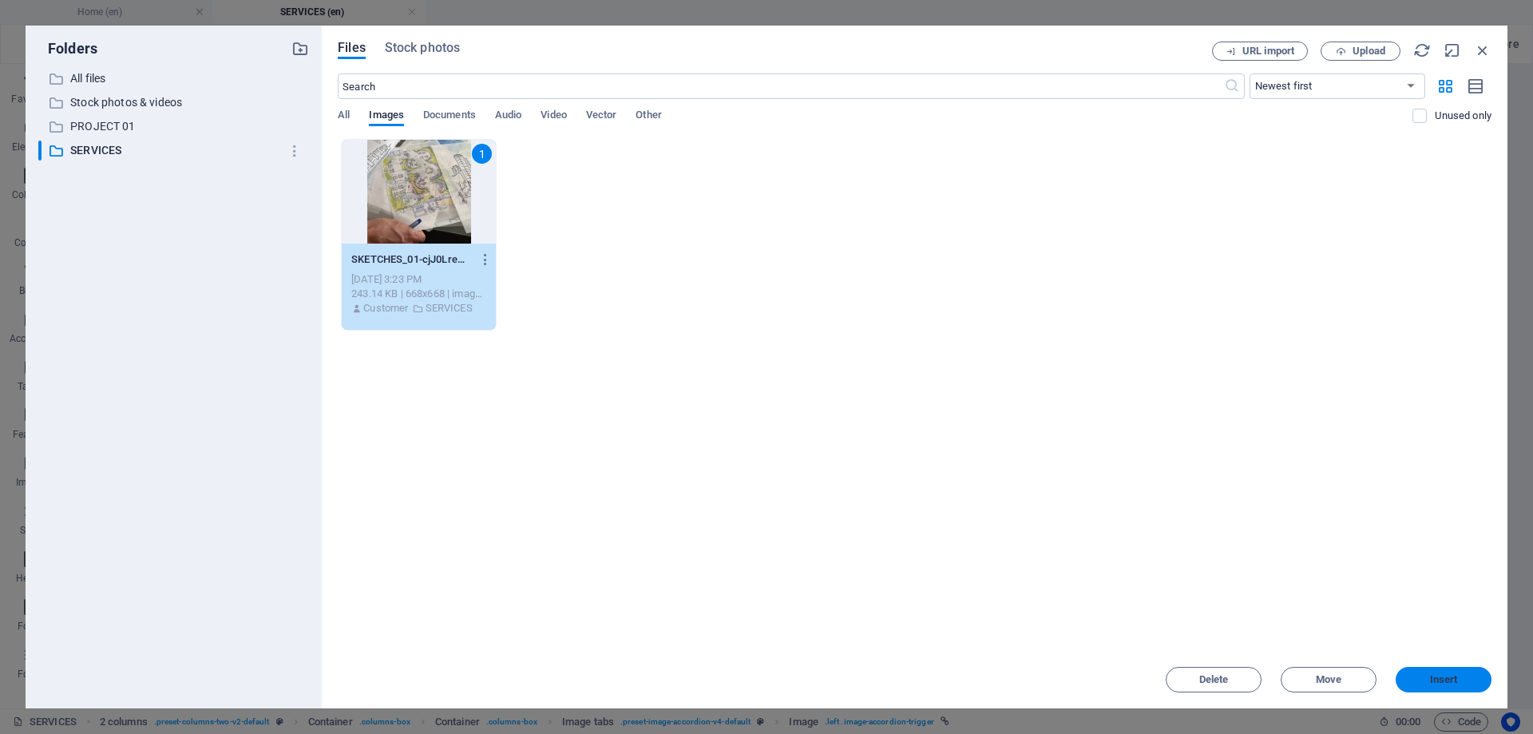 Image resolution: width=1533 pixels, height=734 pixels. Describe the element at coordinates (68, 49) in the screenshot. I see `p: Folders` at that location.